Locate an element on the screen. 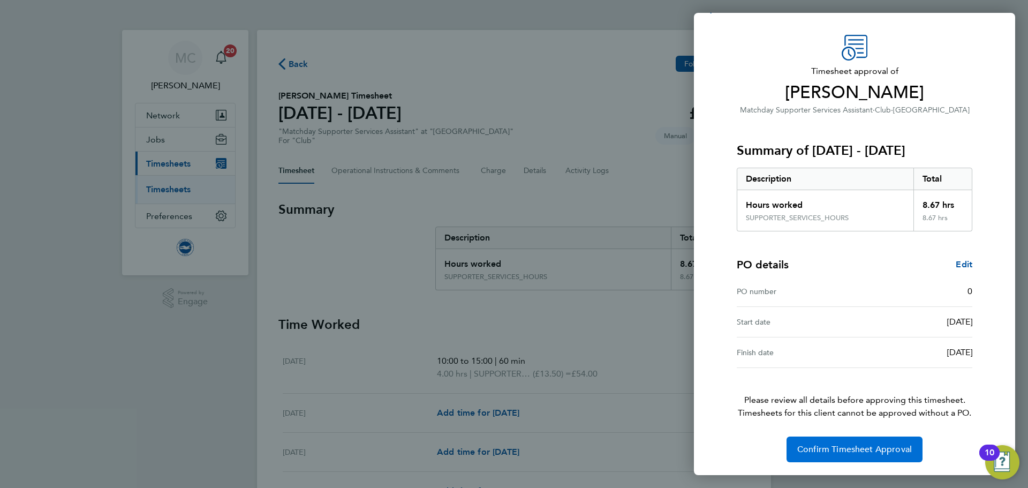 This screenshot has width=1028, height=488. span: Confirm Timesheet Approval is located at coordinates (855, 449).